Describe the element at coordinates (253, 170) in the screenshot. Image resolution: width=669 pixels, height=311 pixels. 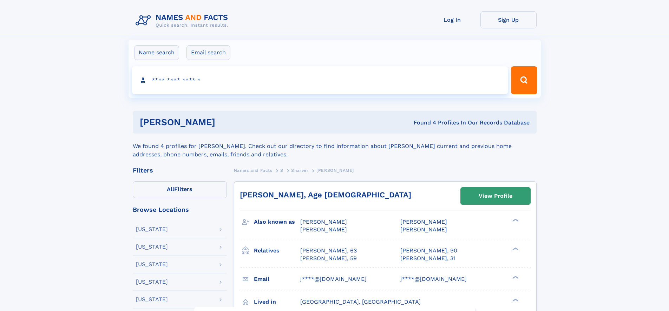
I see `a: Names and Facts` at that location.